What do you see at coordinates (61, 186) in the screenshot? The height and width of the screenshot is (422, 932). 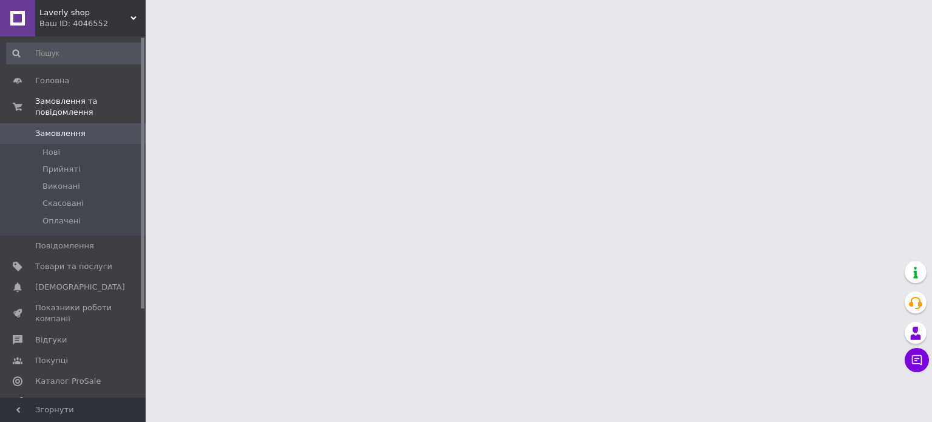 I see `span: Виконані` at bounding box center [61, 186].